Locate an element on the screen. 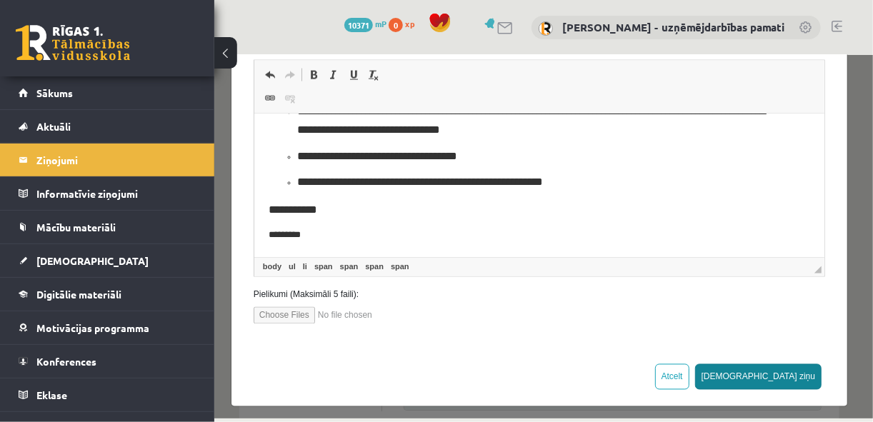 The height and width of the screenshot is (422, 873). legend: Informatīvie ziņojumi is located at coordinates (116, 194).